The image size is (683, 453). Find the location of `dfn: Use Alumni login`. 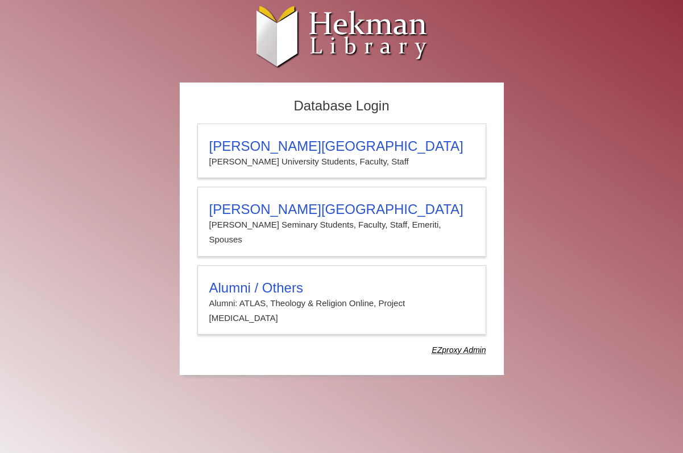

dfn: Use Alumni login is located at coordinates (458, 350).